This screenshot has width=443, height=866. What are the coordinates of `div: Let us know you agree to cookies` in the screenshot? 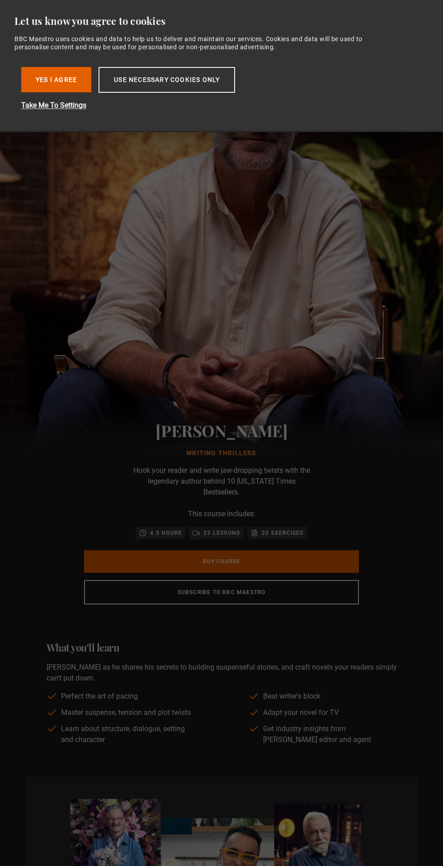 It's located at (218, 21).